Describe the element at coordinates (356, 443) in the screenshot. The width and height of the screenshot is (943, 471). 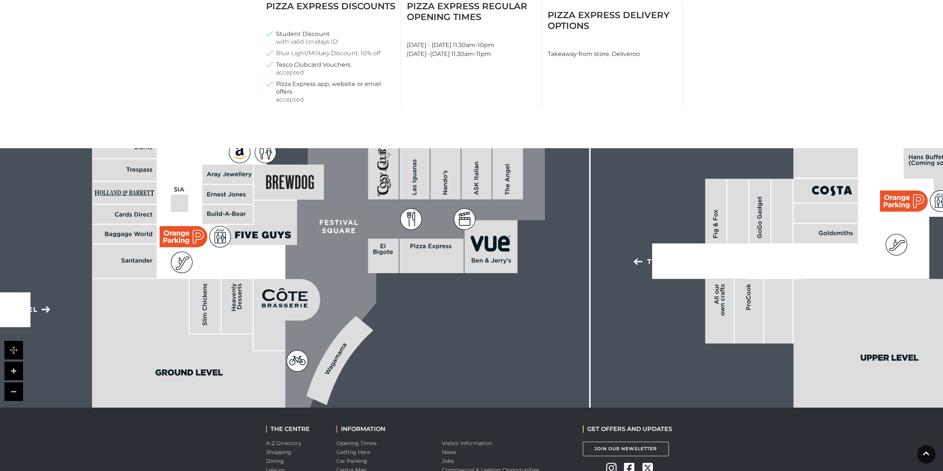
I see `a: Opening Times` at that location.